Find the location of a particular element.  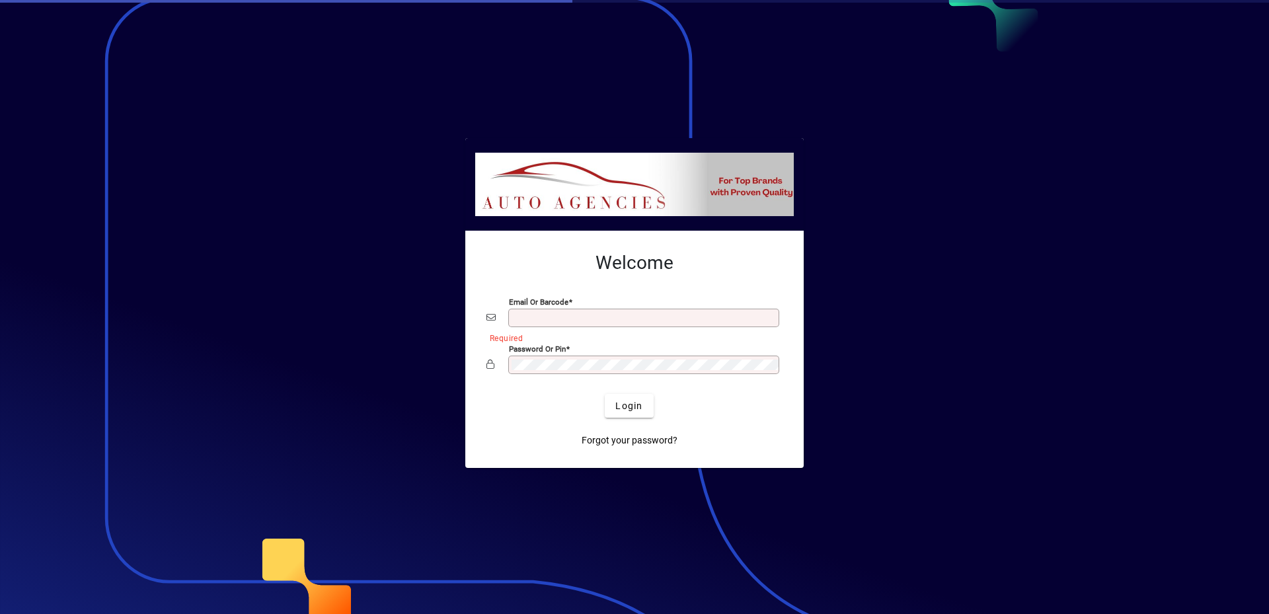

a: Forgot your password? is located at coordinates (629, 440).